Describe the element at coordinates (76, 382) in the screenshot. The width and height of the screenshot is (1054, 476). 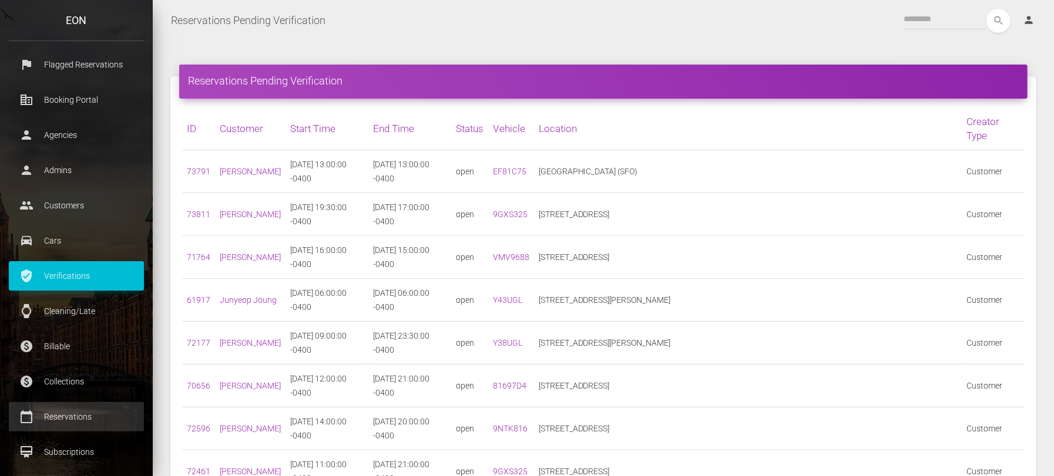
I see `p: Collections` at that location.